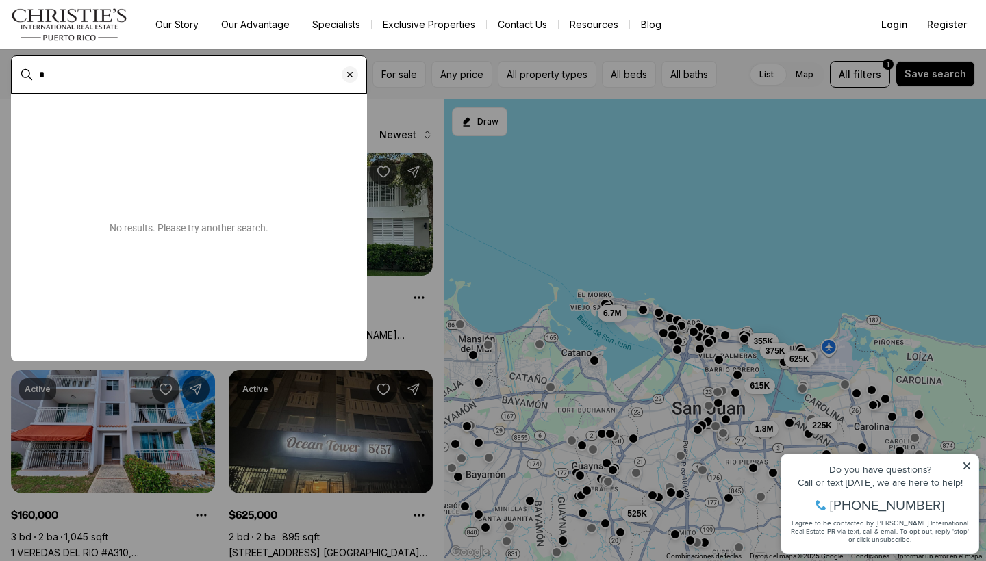  What do you see at coordinates (336, 25) in the screenshot?
I see `a: Specialists` at bounding box center [336, 25].